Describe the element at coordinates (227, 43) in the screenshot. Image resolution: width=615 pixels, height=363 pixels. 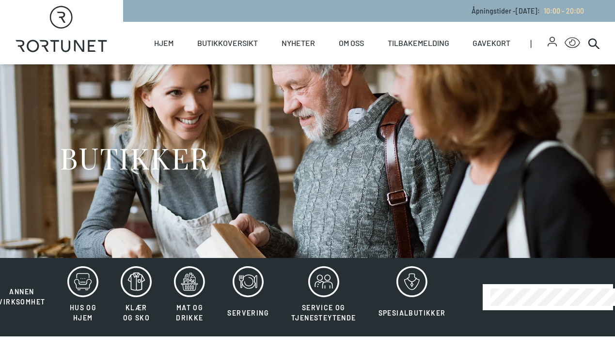
I see `a: Butikkoversikt` at that location.